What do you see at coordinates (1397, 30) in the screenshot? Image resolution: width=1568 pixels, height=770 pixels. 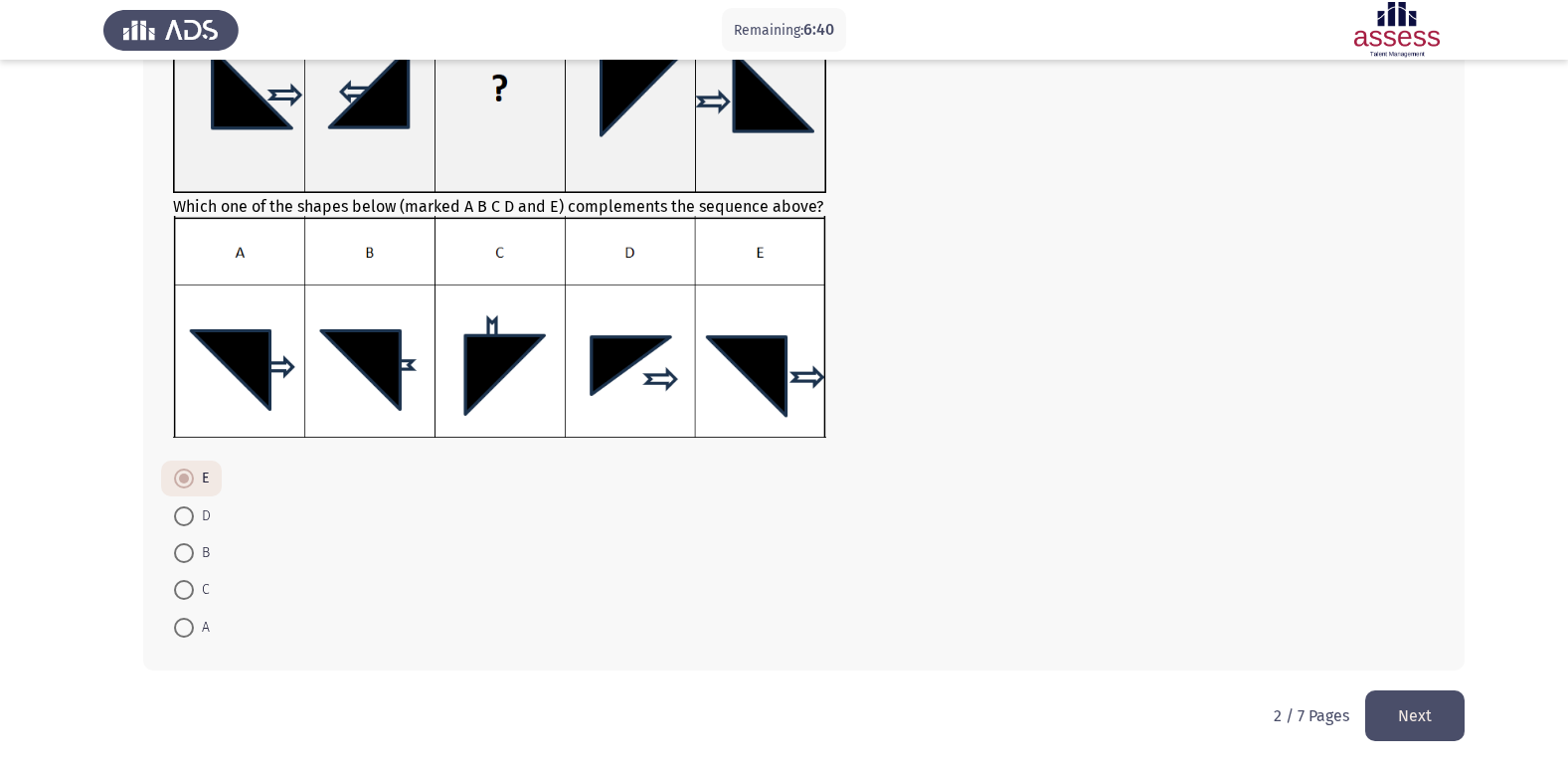 I see `img: Assessment logo of Assessment En (Focus & 16PD)` at bounding box center [1397, 30].